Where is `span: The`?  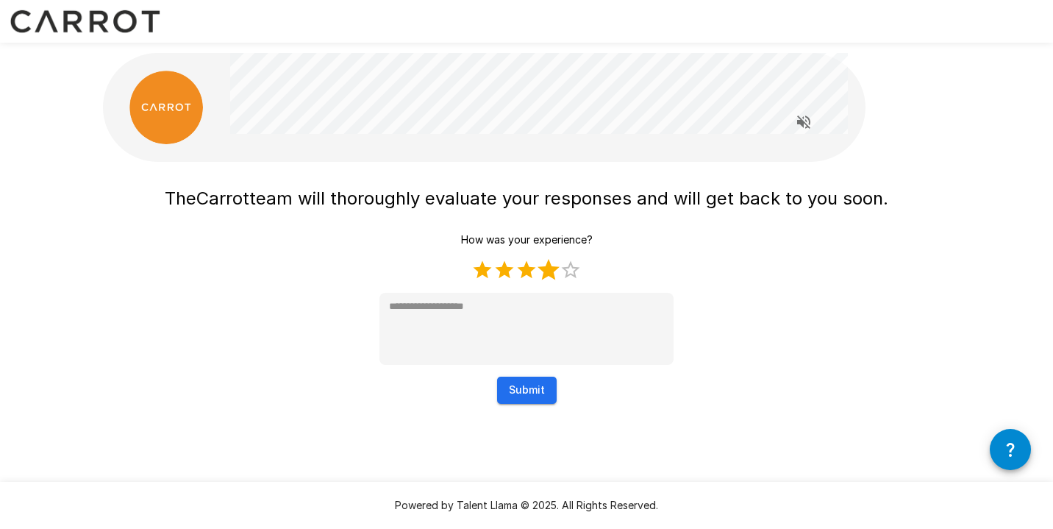
span: The is located at coordinates (180, 198).